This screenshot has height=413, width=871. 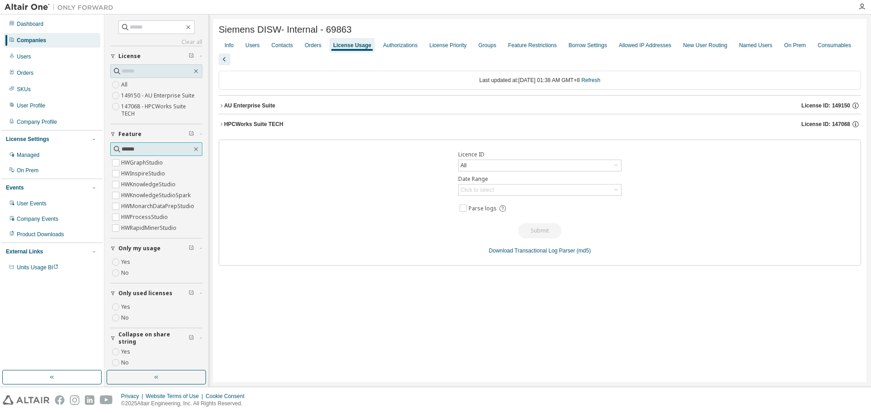 What do you see at coordinates (30, 24) in the screenshot?
I see `div: Dashboard` at bounding box center [30, 24].